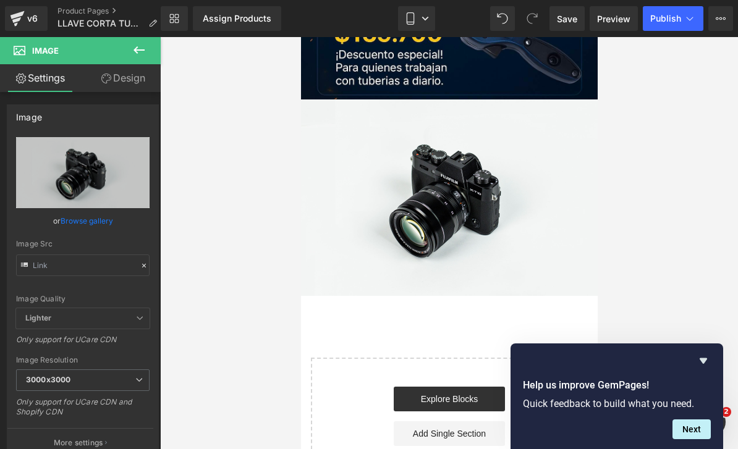 Image resolution: width=738 pixels, height=449 pixels. Describe the element at coordinates (112, 11) in the screenshot. I see `a: Product Pages` at that location.